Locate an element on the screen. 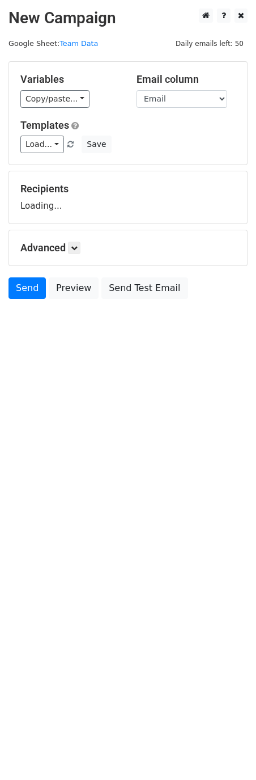 Image resolution: width=256 pixels, height=780 pixels. h5: Recipients is located at coordinates (128, 189).